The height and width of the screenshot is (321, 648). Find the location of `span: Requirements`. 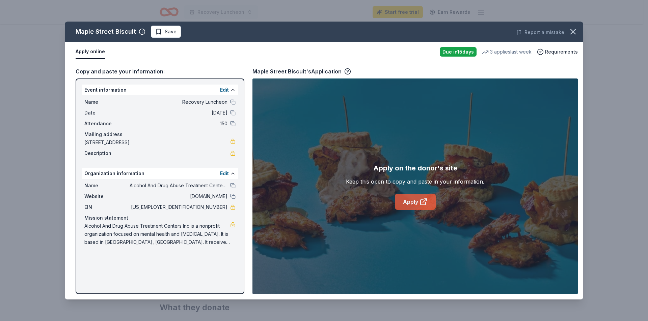

span: Requirements is located at coordinates (561, 52).